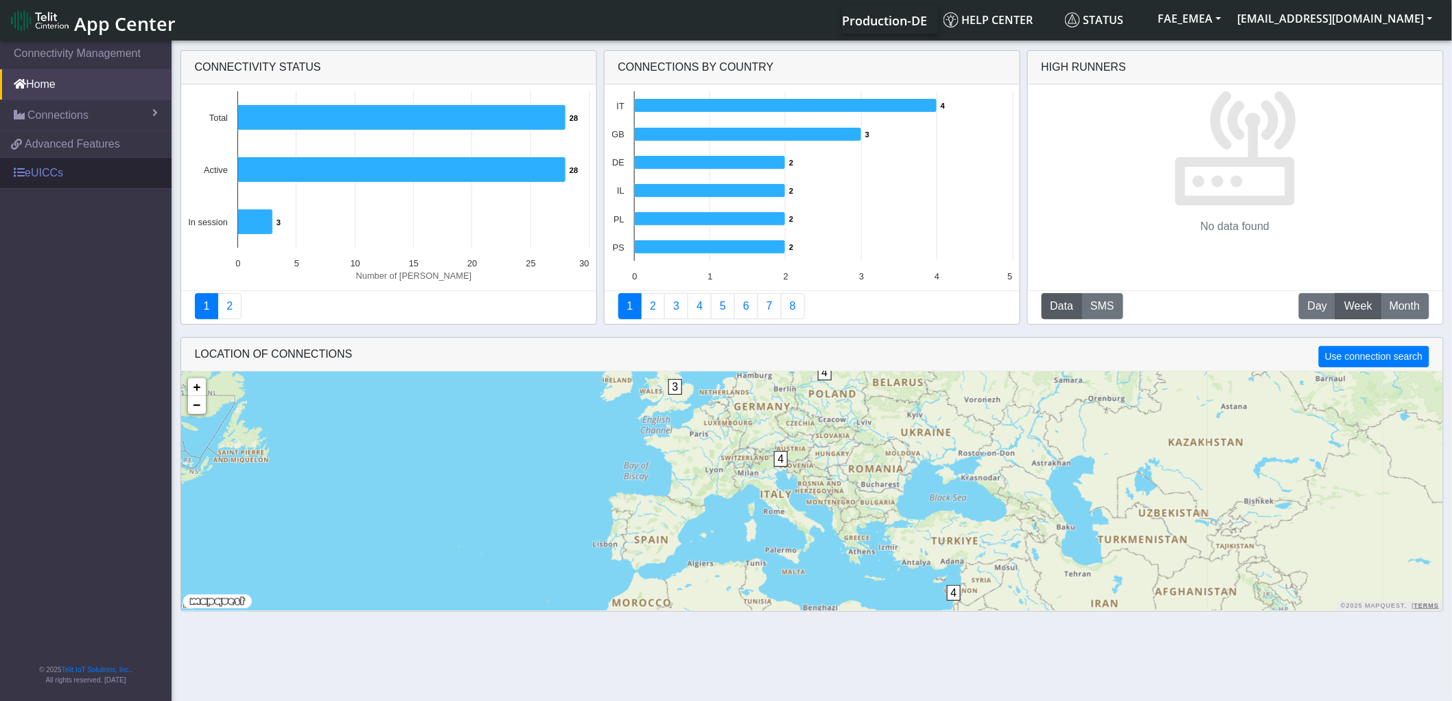 The width and height of the screenshot is (1452, 701). I want to click on button: FAE_EMEA, so click(1190, 19).